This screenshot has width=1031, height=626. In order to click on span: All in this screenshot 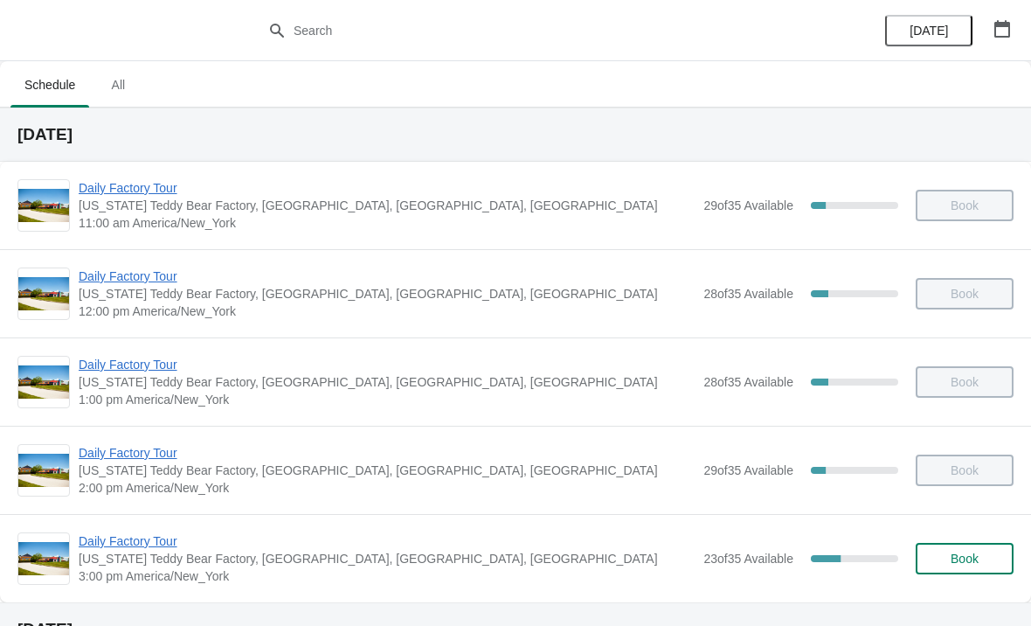, I will do `click(118, 85)`.